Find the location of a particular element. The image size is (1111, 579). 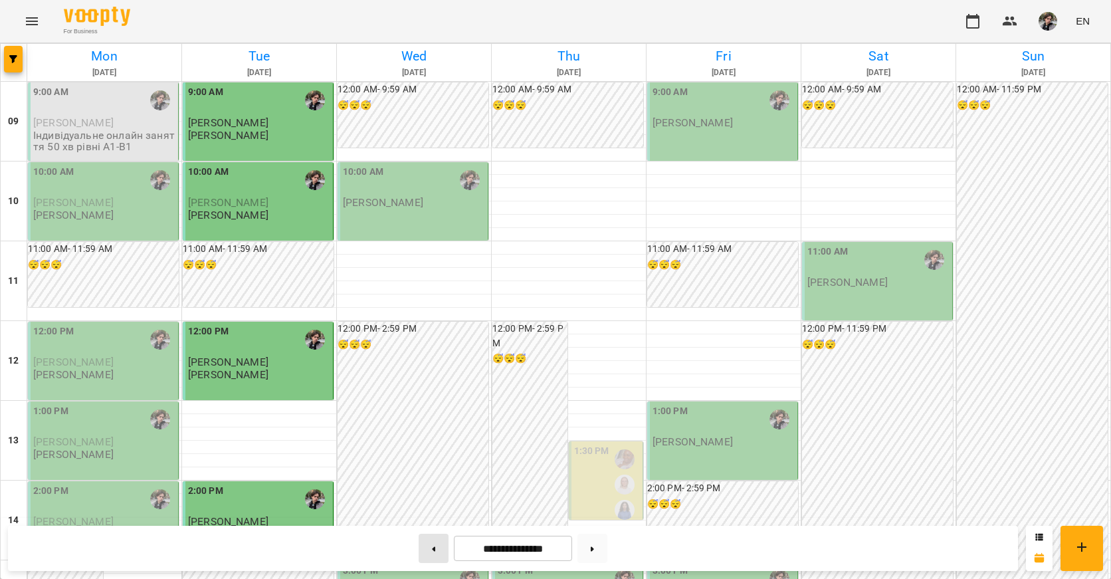

button: EN is located at coordinates (1082, 21).